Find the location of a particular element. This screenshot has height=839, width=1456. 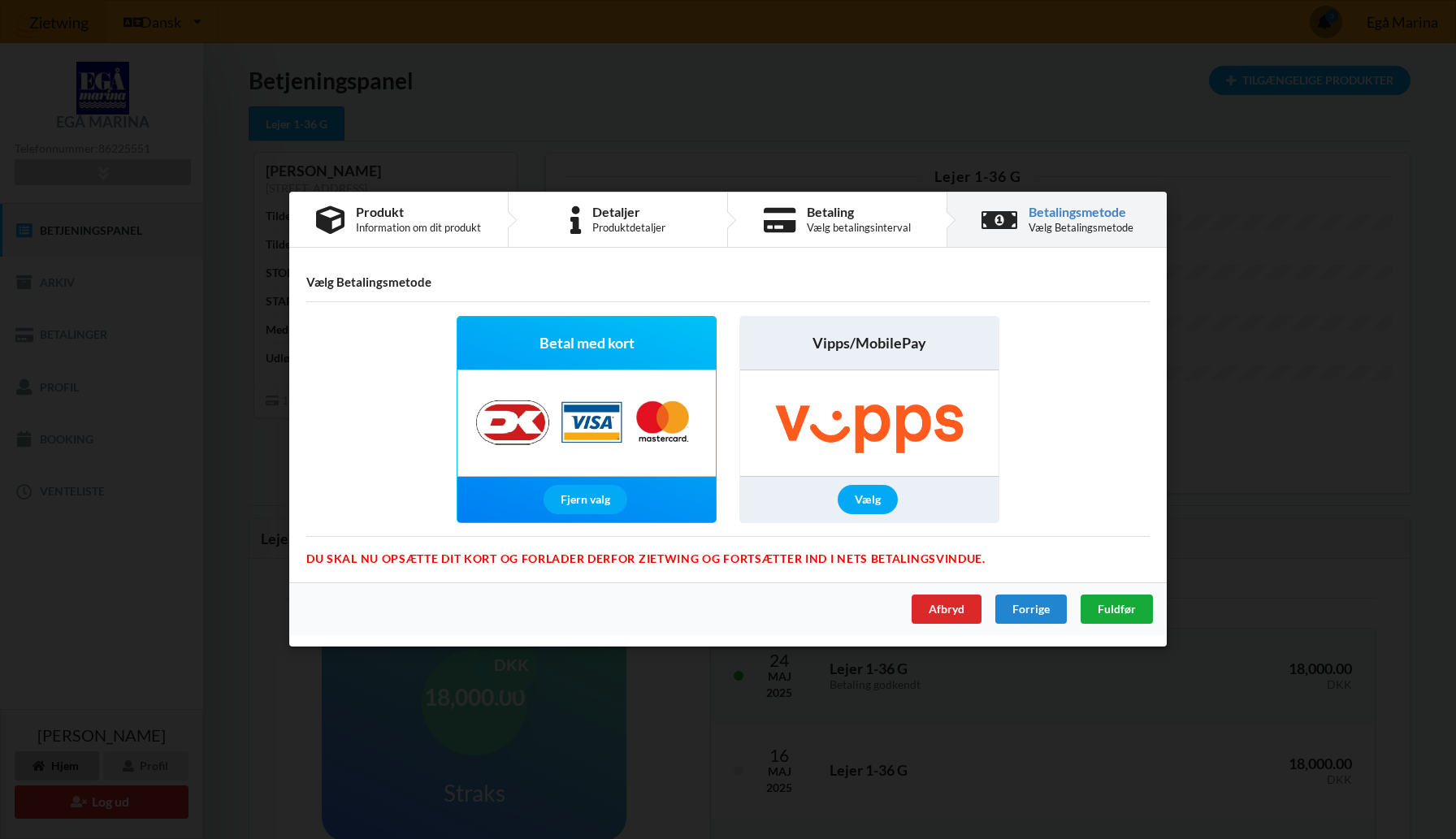

div: Vælg Betalingsmetode is located at coordinates (1080, 229).